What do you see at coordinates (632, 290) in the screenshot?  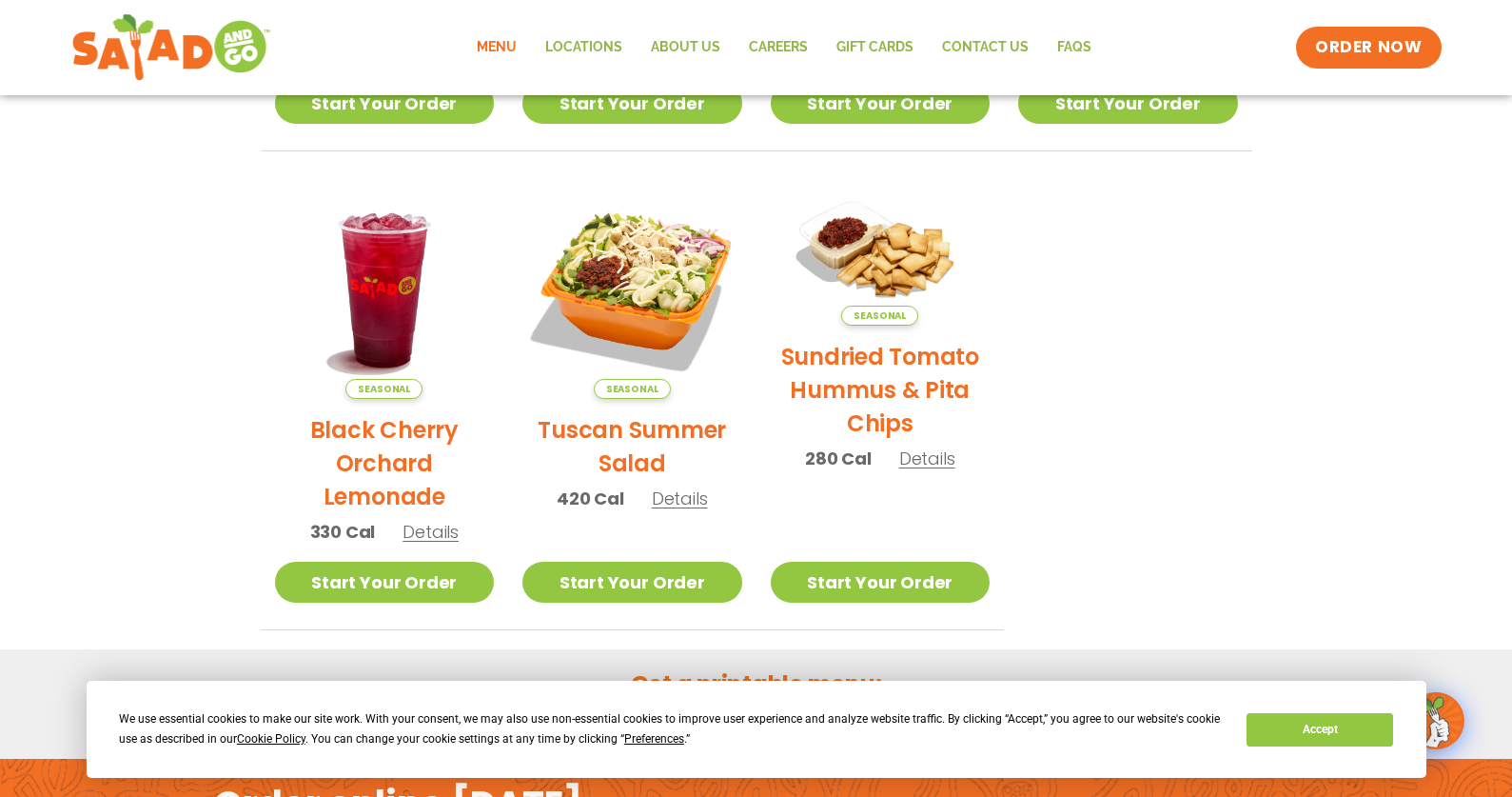 I see `img: Product photo for Tuscan Summer Salad` at bounding box center [632, 290].